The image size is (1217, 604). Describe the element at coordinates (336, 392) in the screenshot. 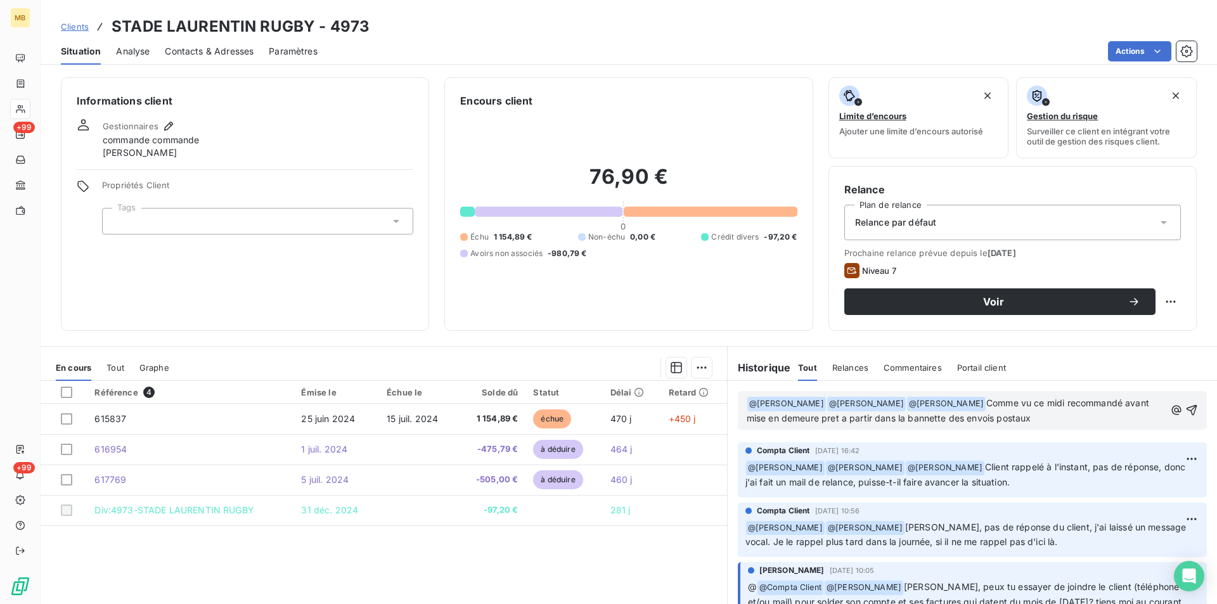

I see `div: Émise le` at that location.